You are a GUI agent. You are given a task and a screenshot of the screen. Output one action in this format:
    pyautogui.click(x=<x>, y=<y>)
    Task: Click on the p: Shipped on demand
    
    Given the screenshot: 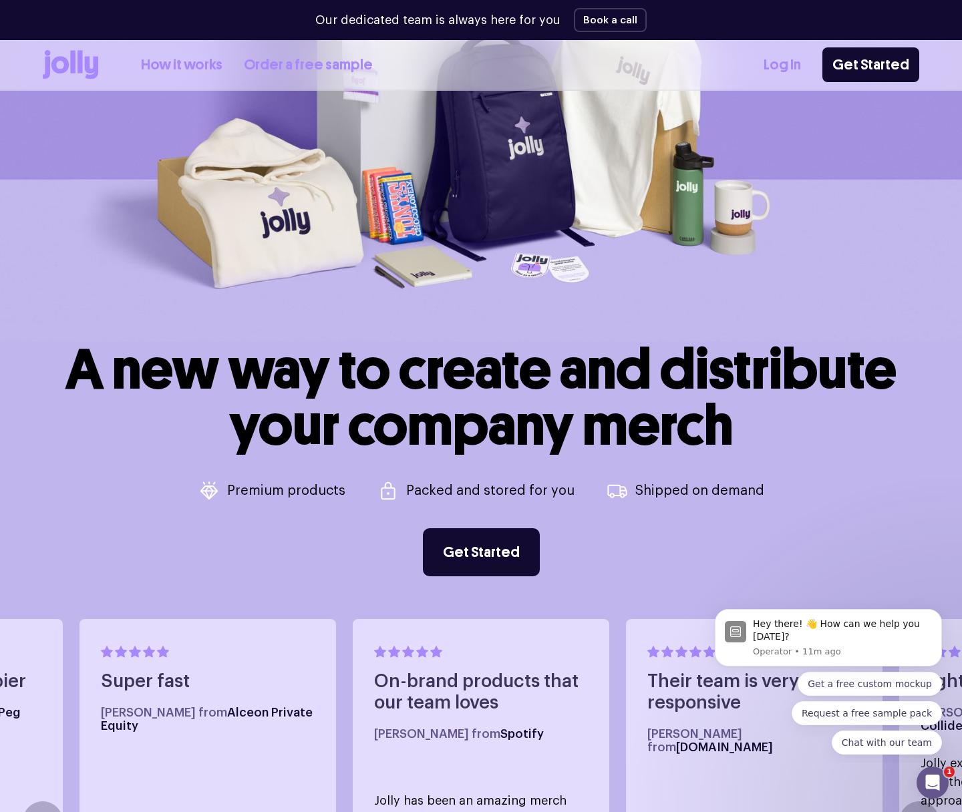 What is the action you would take?
    pyautogui.click(x=699, y=491)
    